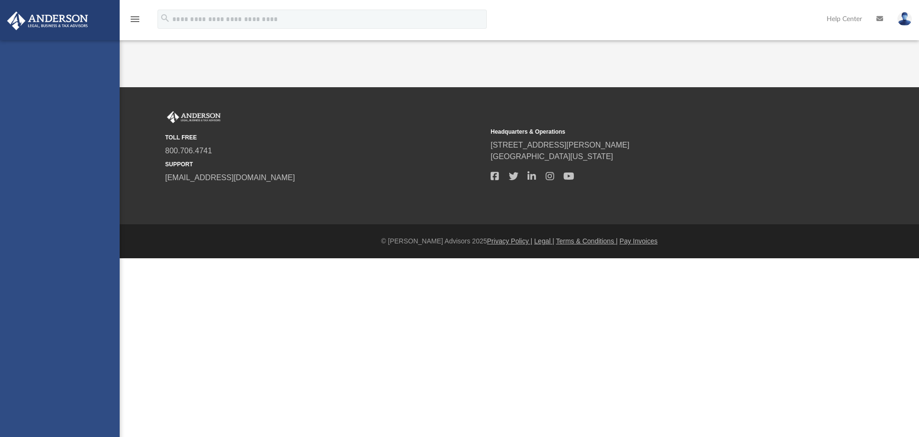 The width and height of the screenshot is (919, 437). What do you see at coordinates (325, 164) in the screenshot?
I see `small: SUPPORT` at bounding box center [325, 164].